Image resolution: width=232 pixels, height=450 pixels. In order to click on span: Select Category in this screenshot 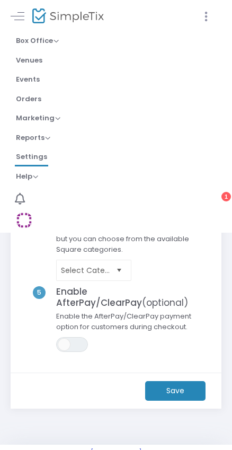, I will do `click(86, 270)`.